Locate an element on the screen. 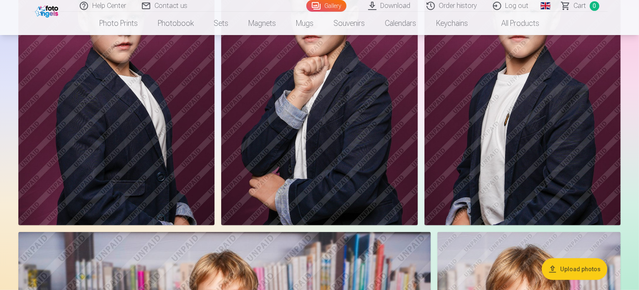 Image resolution: width=639 pixels, height=290 pixels. a: Calendars is located at coordinates (401, 23).